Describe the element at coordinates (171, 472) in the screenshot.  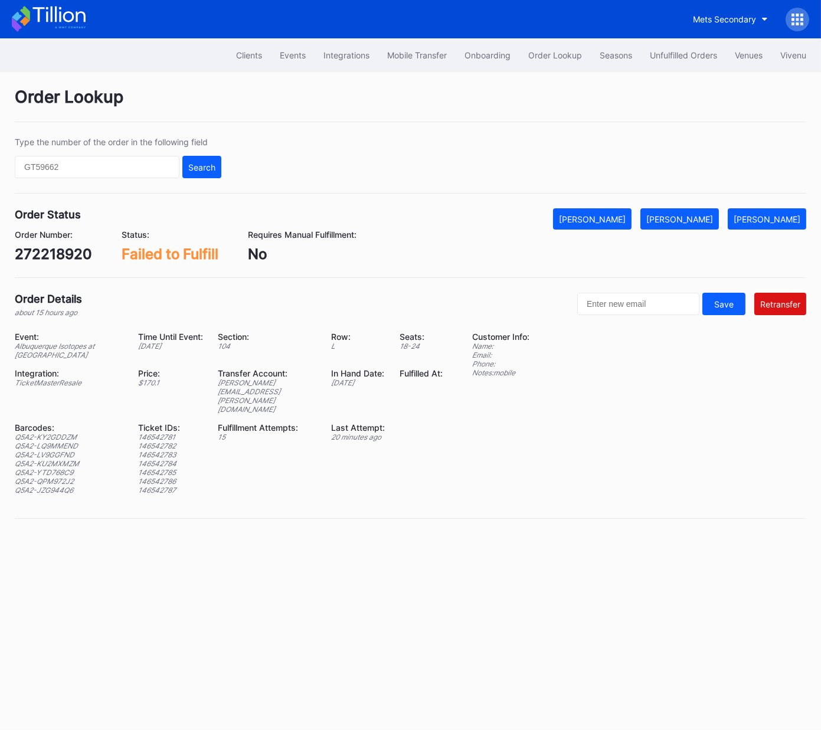
I see `div: 146542785` at that location.